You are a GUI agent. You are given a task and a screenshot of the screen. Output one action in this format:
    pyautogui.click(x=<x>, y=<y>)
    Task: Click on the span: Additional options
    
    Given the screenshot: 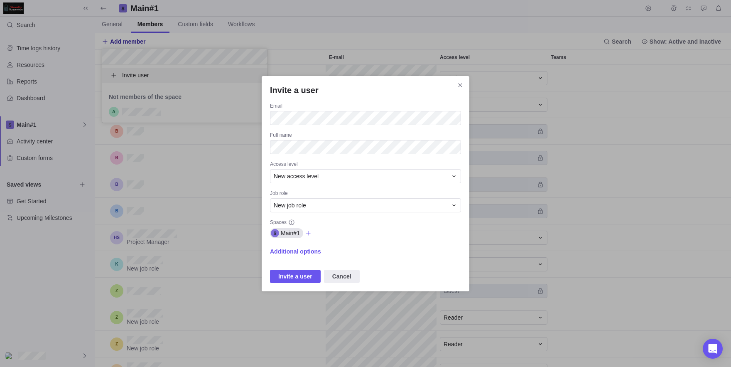 What is the action you would take?
    pyautogui.click(x=295, y=251)
    